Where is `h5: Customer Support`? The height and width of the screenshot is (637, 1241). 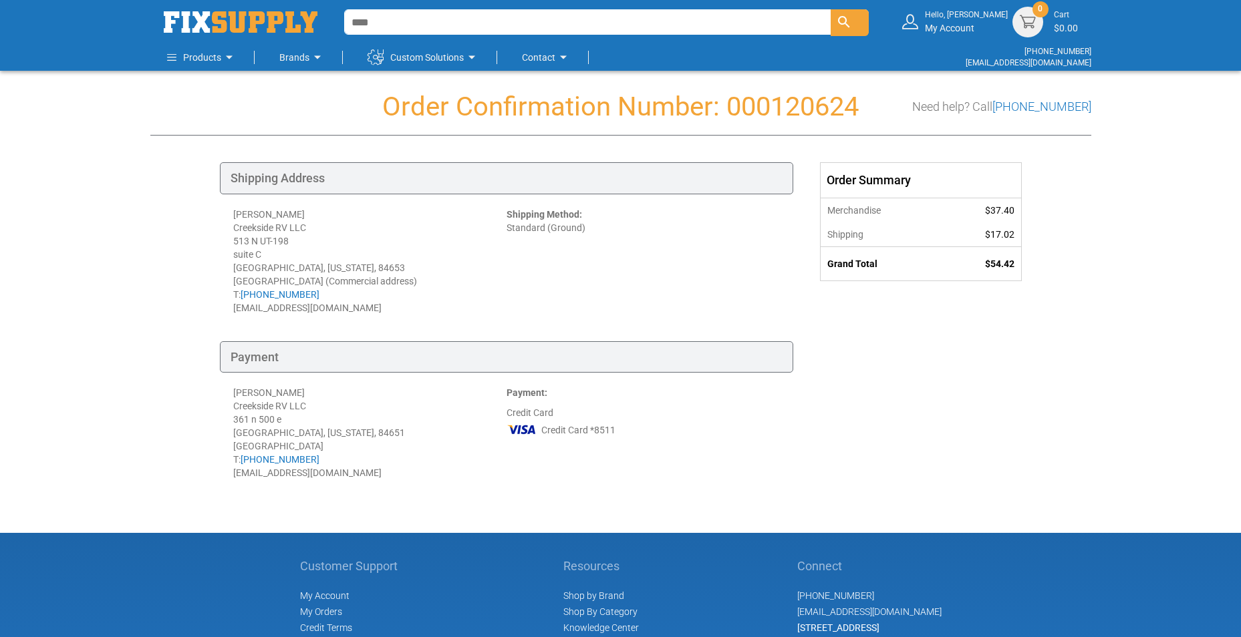
h5: Customer Support is located at coordinates (352, 567).